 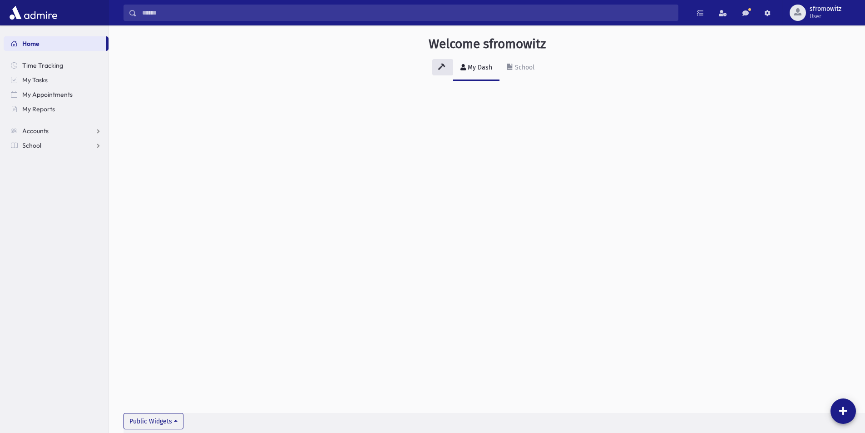 I want to click on h3: Welcome sfromowitz, so click(x=487, y=44).